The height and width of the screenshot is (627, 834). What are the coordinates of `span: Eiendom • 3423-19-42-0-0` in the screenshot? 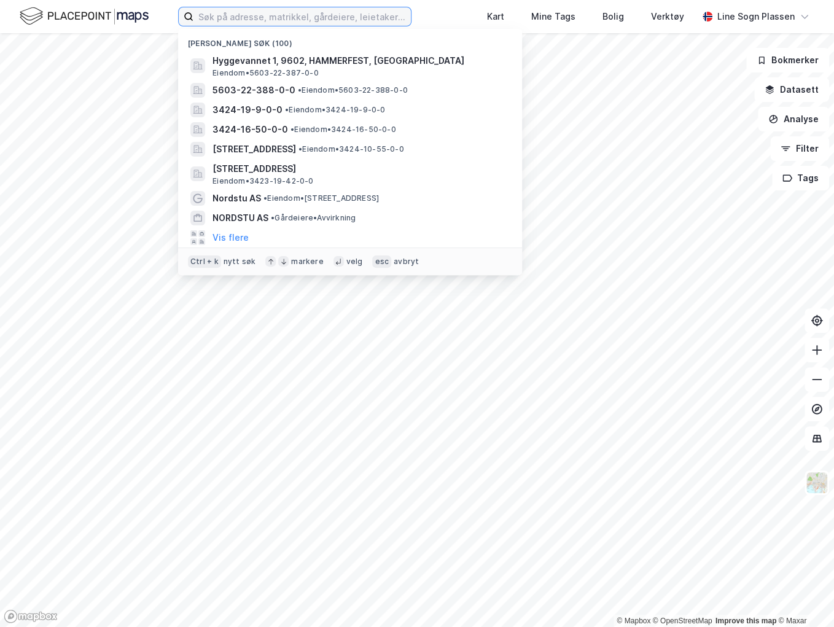 It's located at (263, 181).